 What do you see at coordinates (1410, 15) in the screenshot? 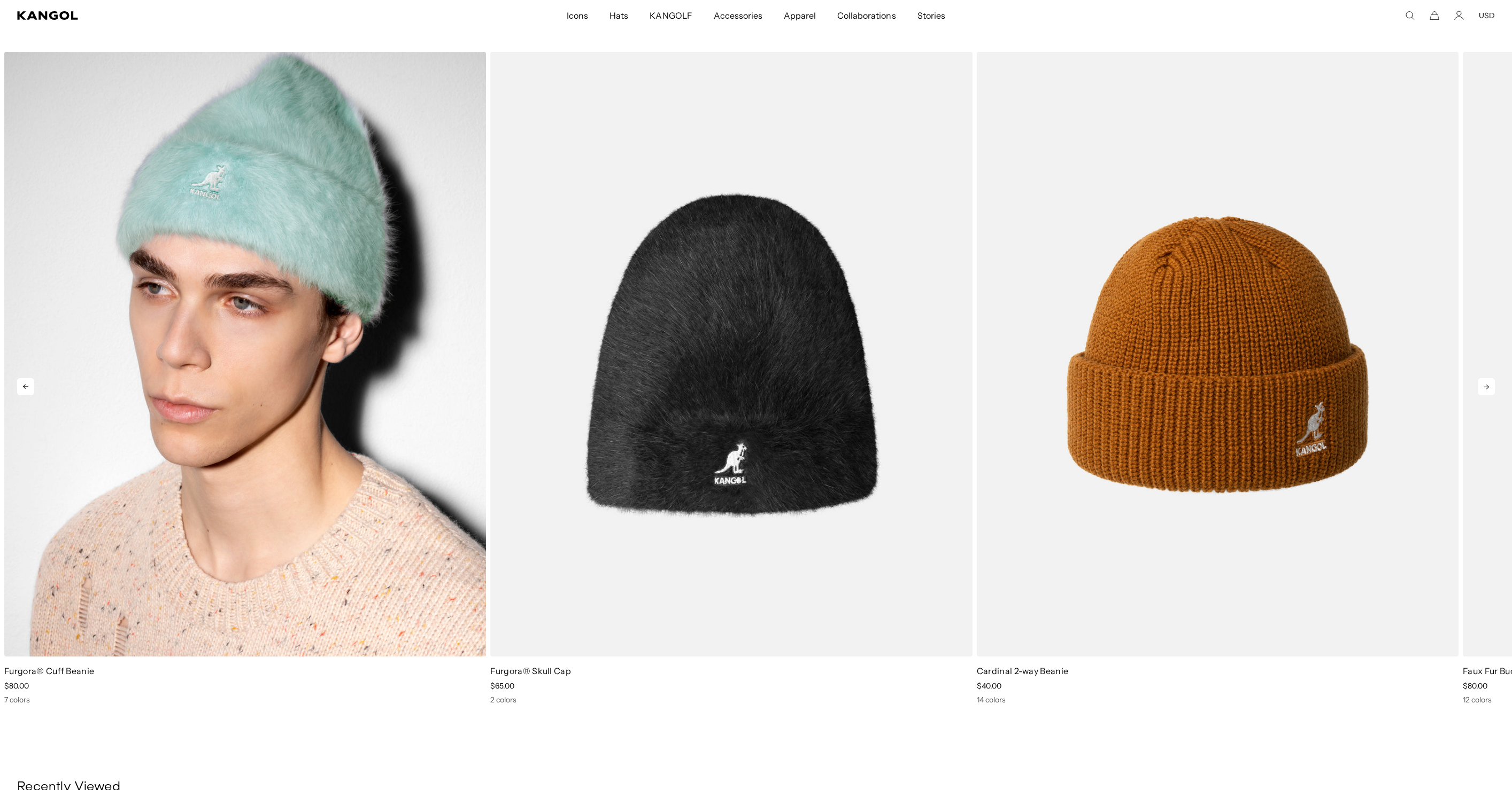
I see `summary: Search here` at bounding box center [1410, 15].